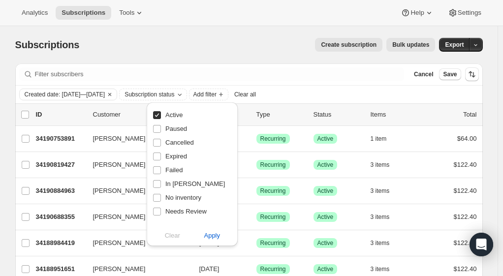  Describe the element at coordinates (417, 13) in the screenshot. I see `button: Help` at that location.